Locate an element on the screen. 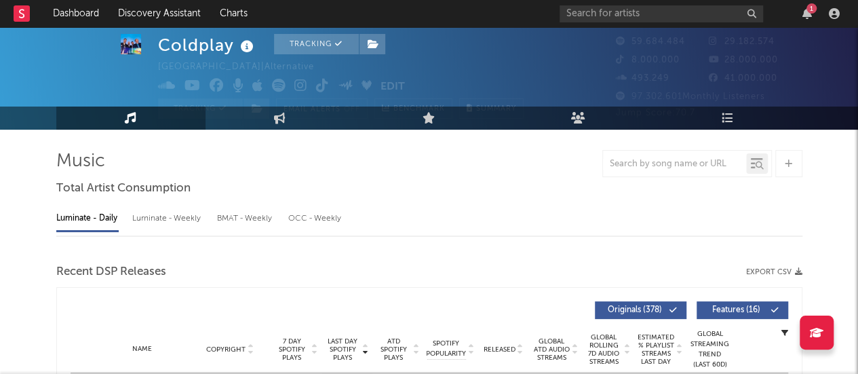  div: 1 is located at coordinates (811, 8).